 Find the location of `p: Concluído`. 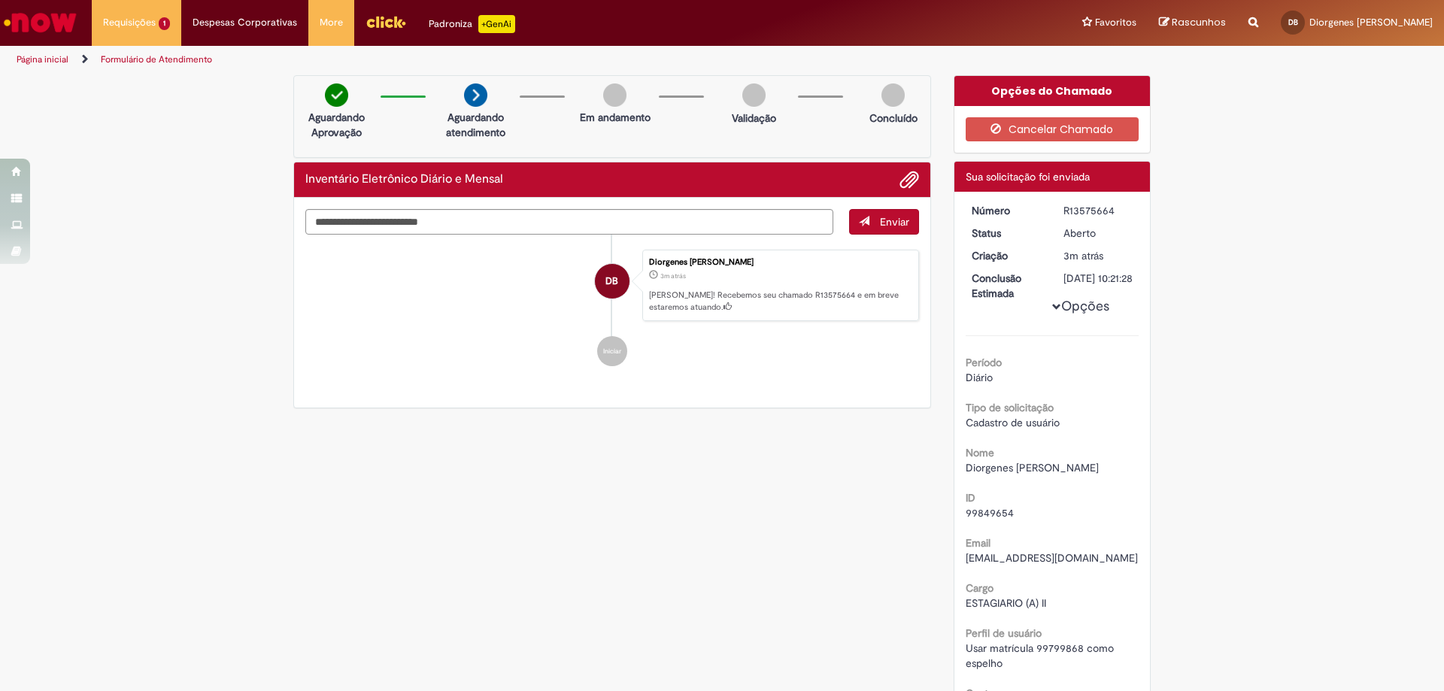

p: Concluído is located at coordinates (893, 118).